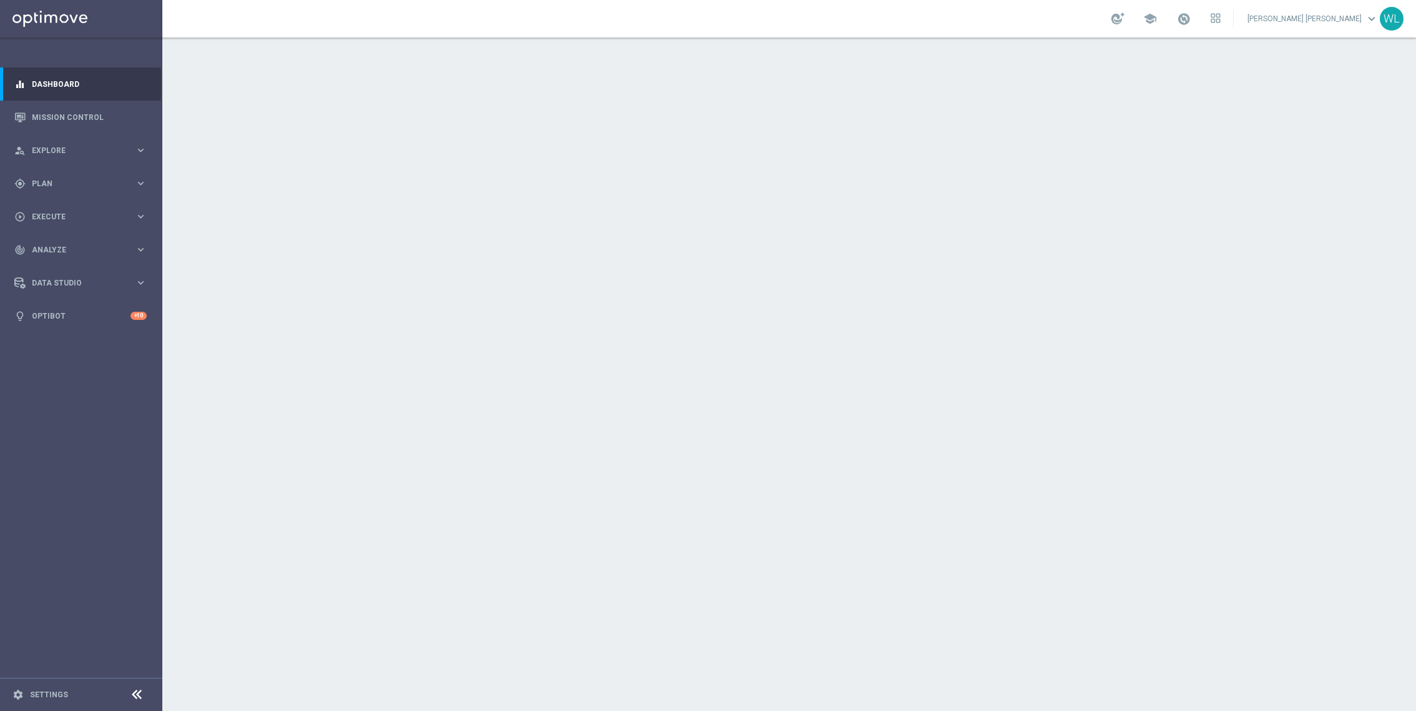 This screenshot has width=1416, height=711. Describe the element at coordinates (81, 184) in the screenshot. I see `button: gps_fixed Plan keyboard_arrow_right` at that location.